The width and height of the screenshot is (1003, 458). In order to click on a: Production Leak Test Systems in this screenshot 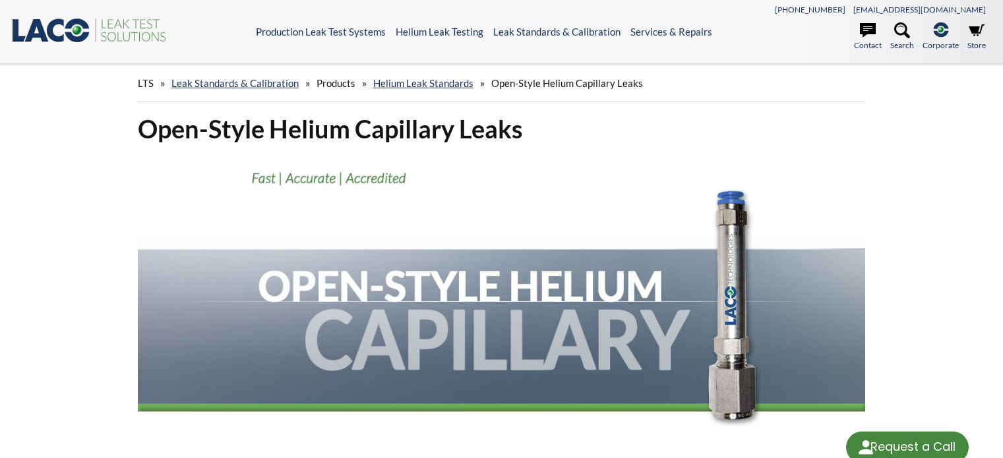, I will do `click(321, 32)`.